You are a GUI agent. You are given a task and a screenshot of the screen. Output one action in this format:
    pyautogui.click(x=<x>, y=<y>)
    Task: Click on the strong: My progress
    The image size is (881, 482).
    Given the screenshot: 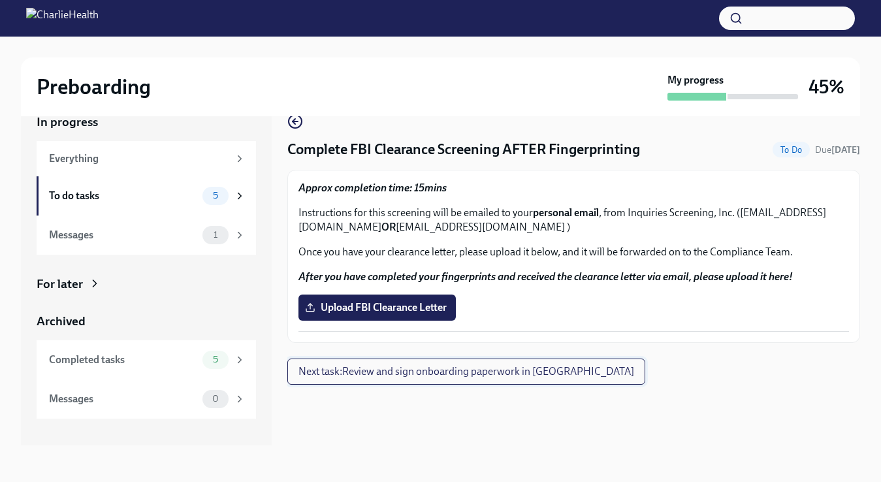 What is the action you would take?
    pyautogui.click(x=695, y=80)
    